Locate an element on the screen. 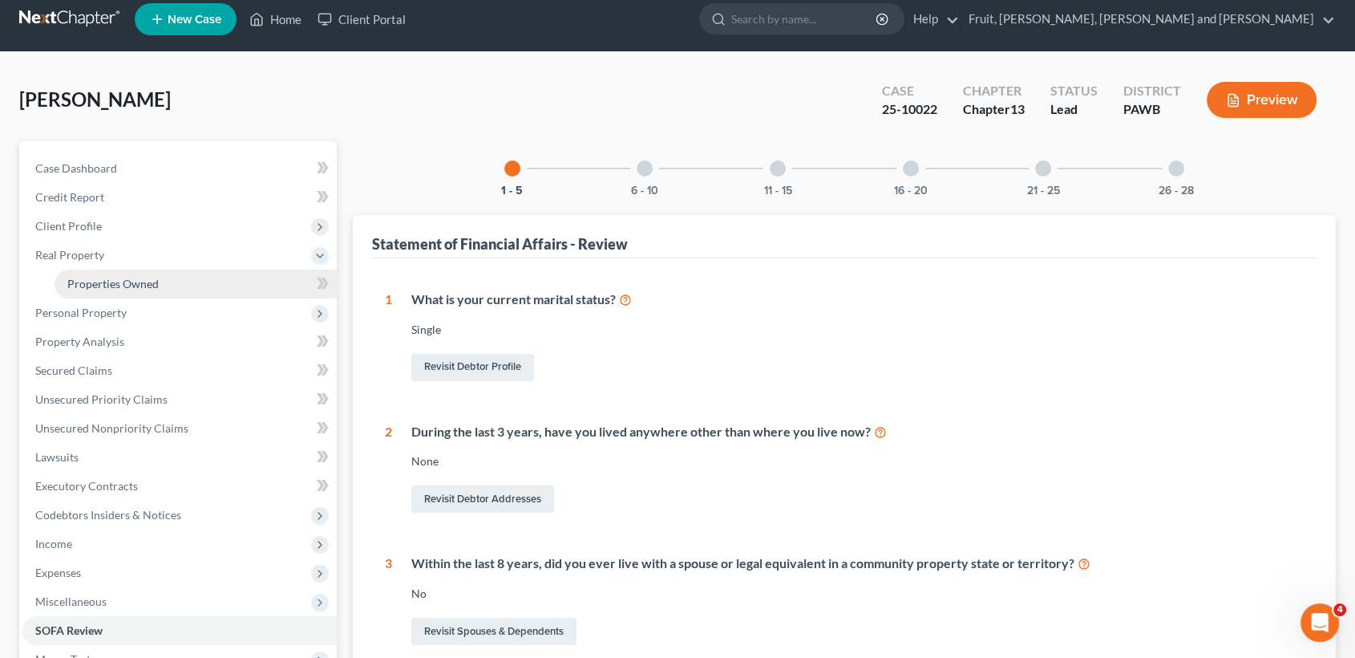 The image size is (1355, 658). span: Personal Property is located at coordinates (81, 312).